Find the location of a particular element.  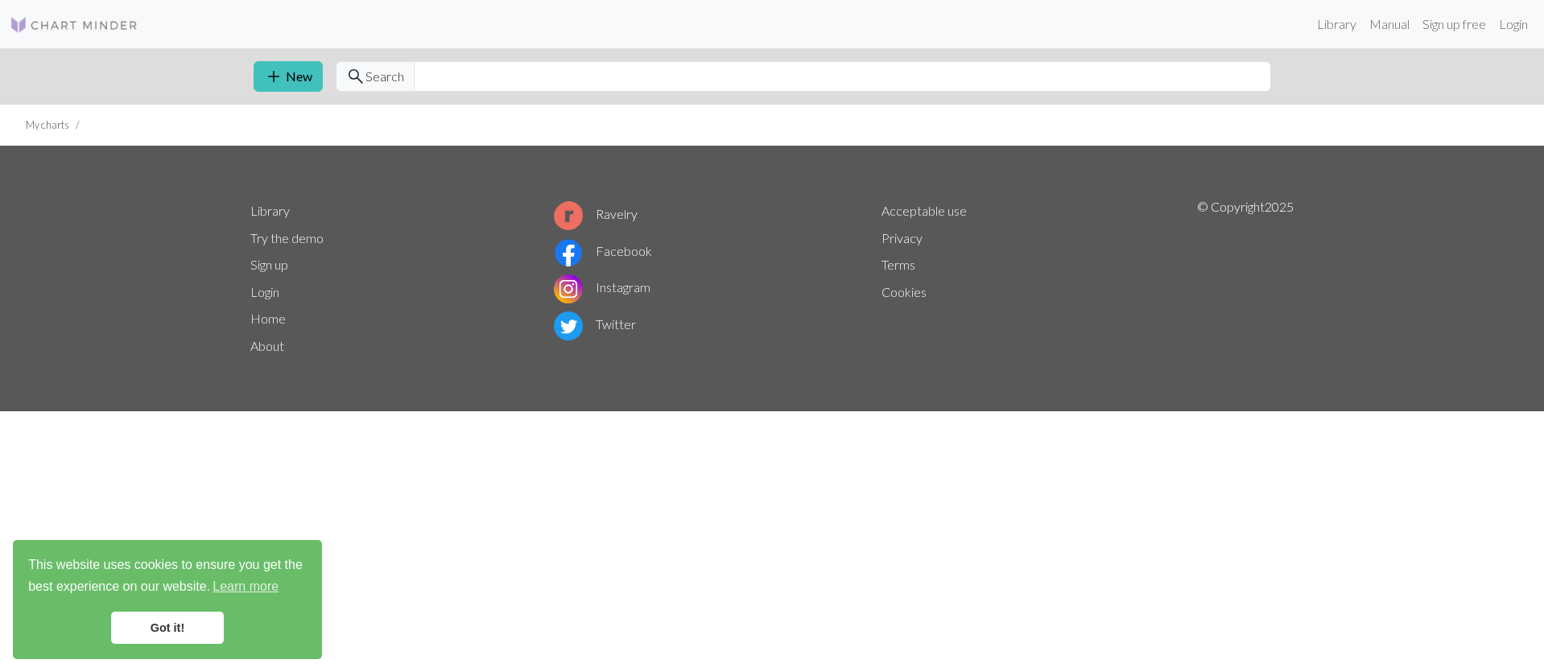

a: Cookies is located at coordinates (904, 291).